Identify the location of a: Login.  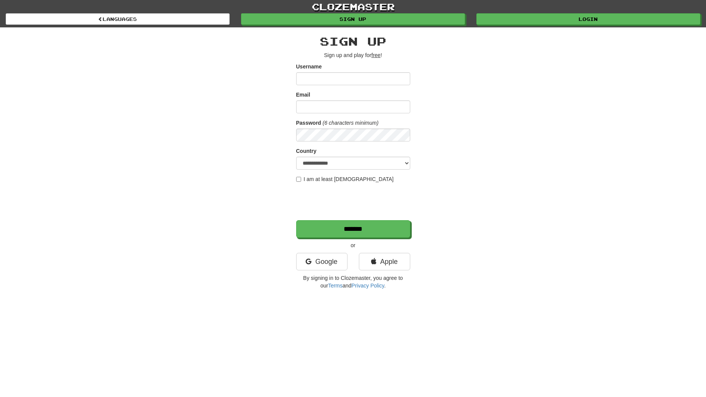
(588, 19).